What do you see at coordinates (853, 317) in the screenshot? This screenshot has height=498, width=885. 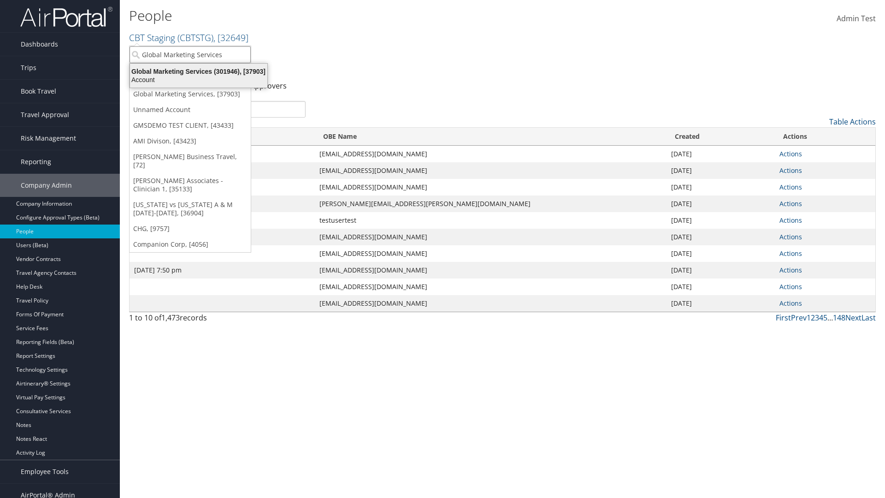 I see `a: Next` at bounding box center [853, 317].